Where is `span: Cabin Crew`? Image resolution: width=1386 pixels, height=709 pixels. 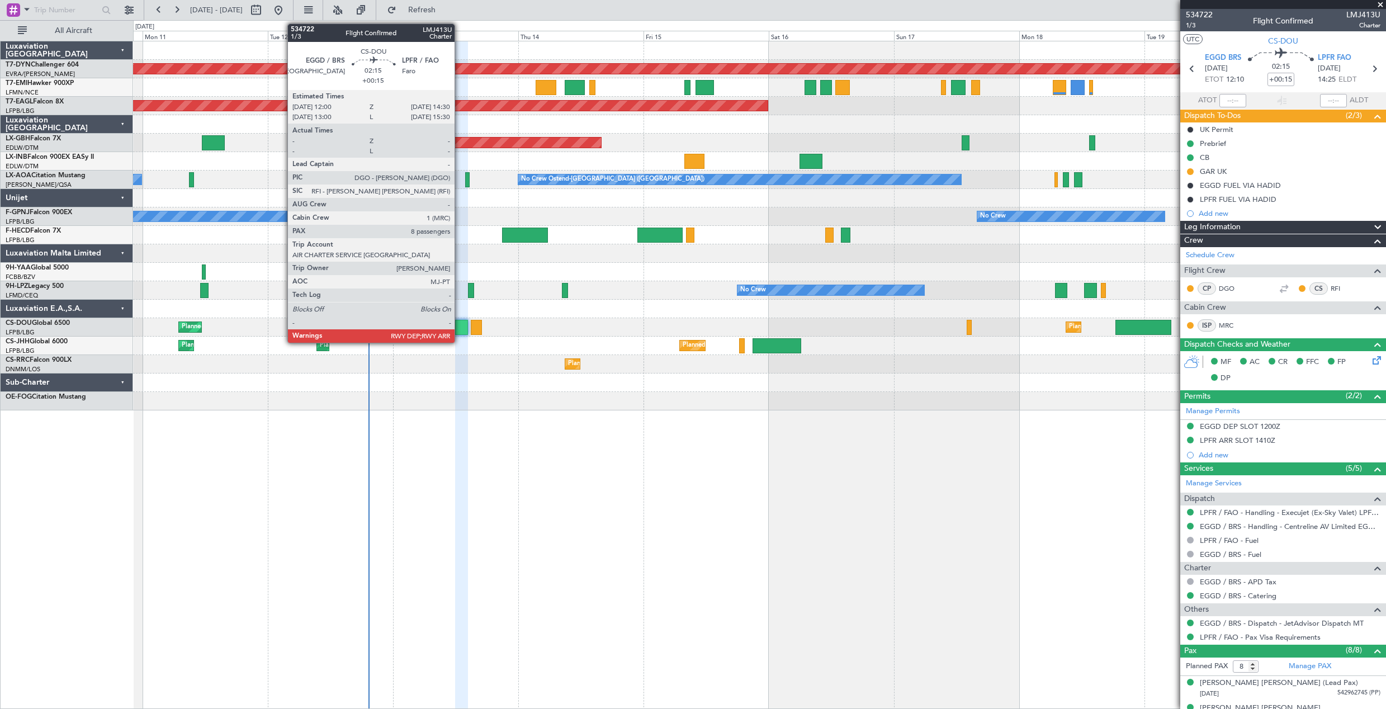 span: Cabin Crew is located at coordinates (1205, 307).